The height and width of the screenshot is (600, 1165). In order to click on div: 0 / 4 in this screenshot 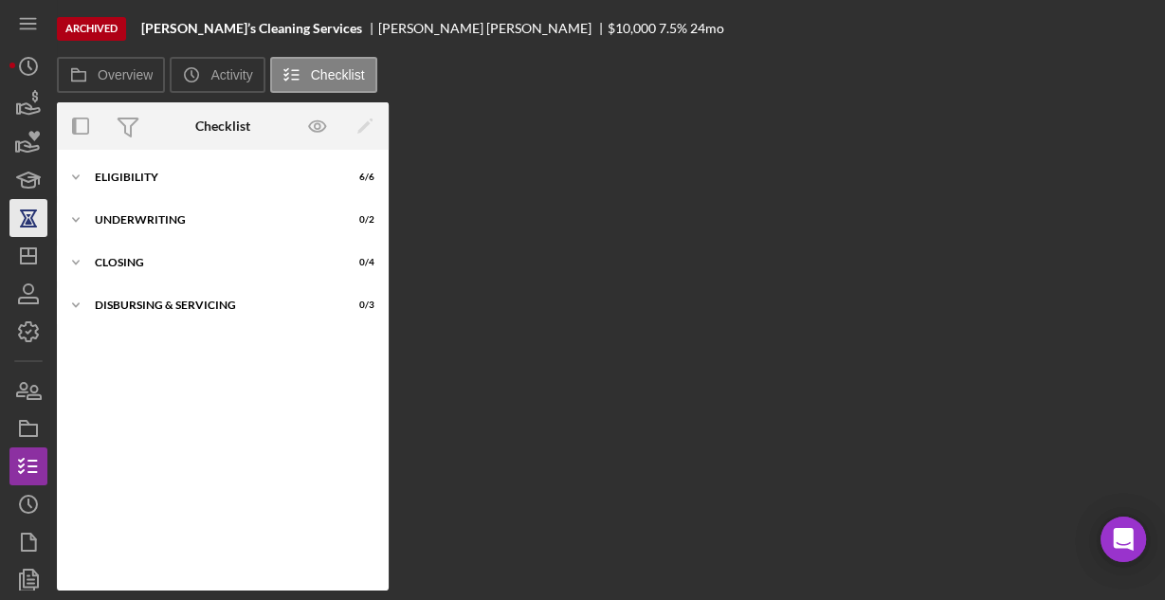, I will do `click(357, 263)`.